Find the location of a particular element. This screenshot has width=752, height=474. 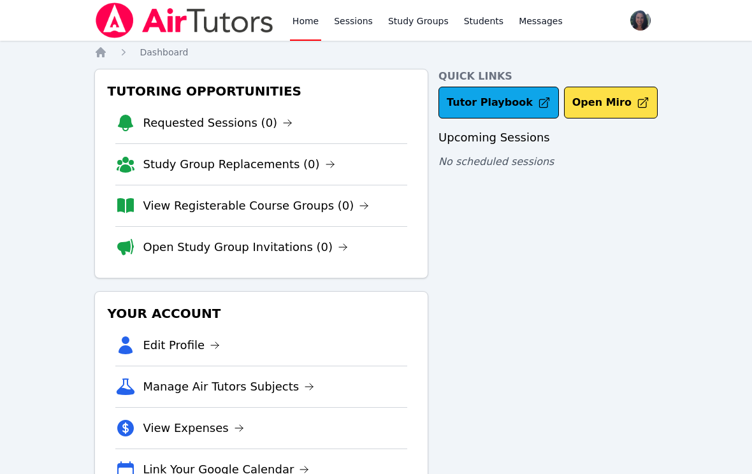

nav: Breadcrumb is located at coordinates (376, 52).